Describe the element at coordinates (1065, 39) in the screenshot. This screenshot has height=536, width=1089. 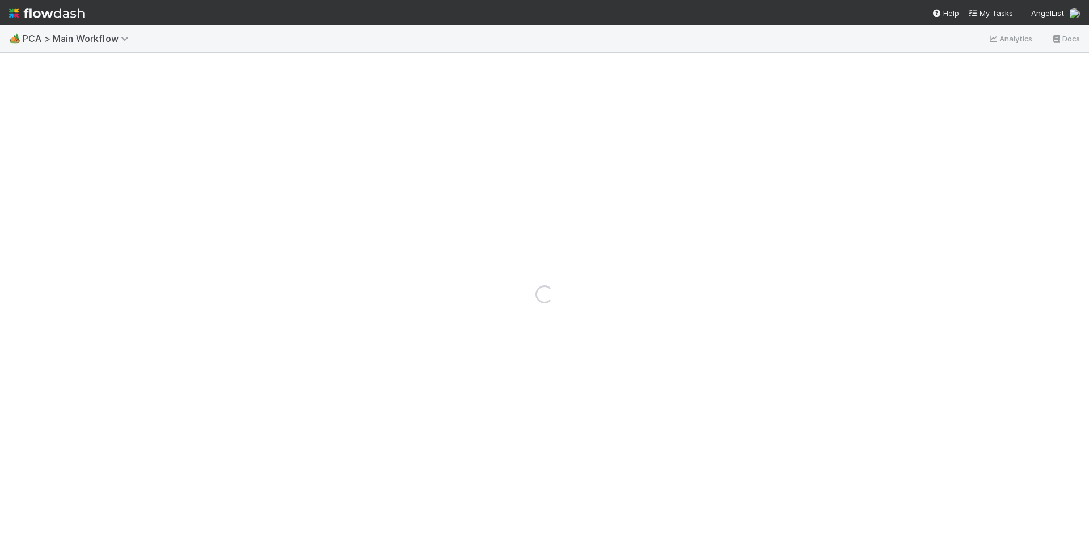
I see `a: Docs` at that location.